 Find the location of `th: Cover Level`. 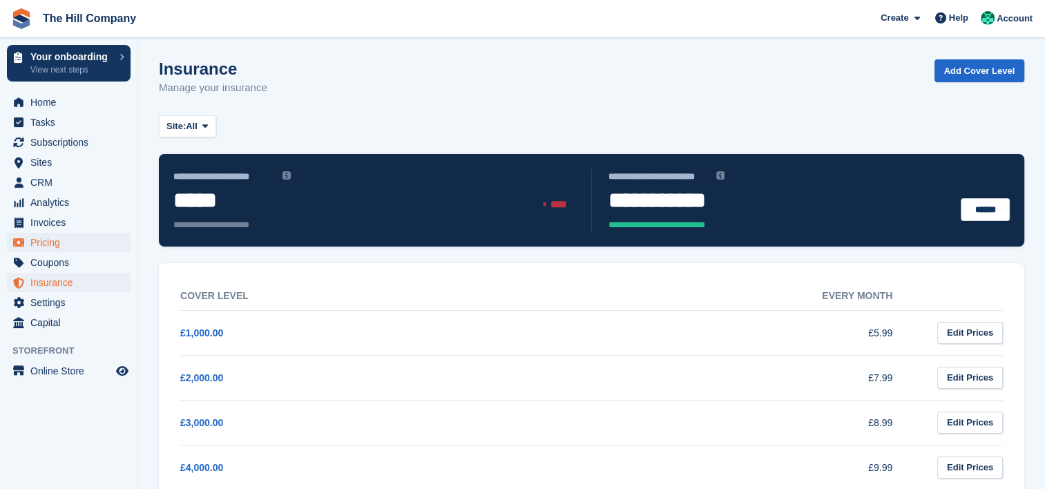

th: Cover Level is located at coordinates (365, 296).